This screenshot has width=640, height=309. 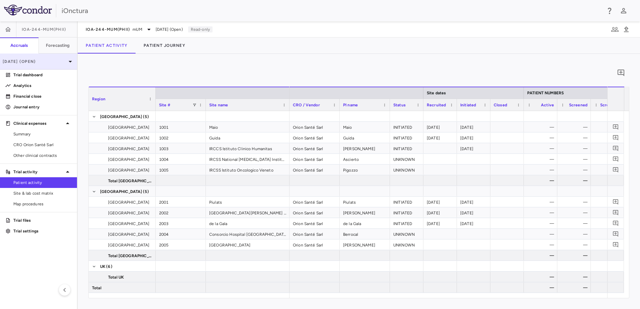 I want to click on span: Recruited, so click(x=436, y=105).